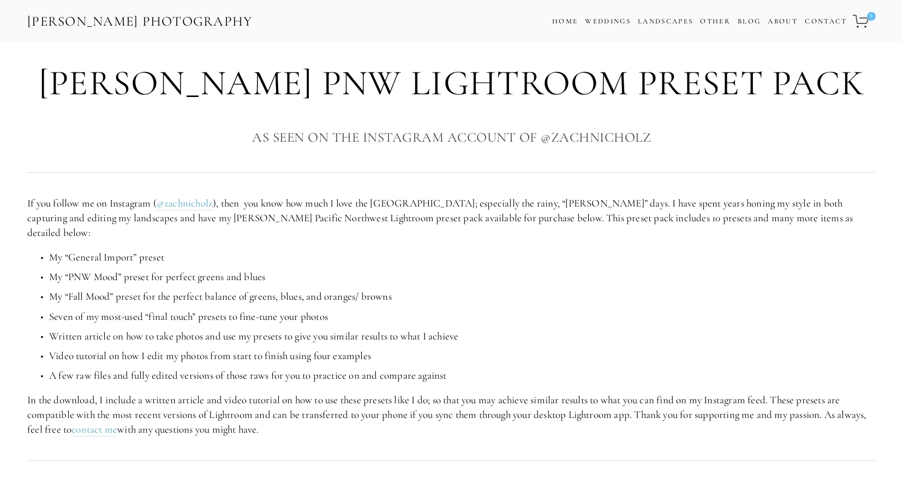 The height and width of the screenshot is (479, 903). Describe the element at coordinates (451, 415) in the screenshot. I see `p: In the download, I include a written article and video tutorial on how to use these presets like ...` at that location.